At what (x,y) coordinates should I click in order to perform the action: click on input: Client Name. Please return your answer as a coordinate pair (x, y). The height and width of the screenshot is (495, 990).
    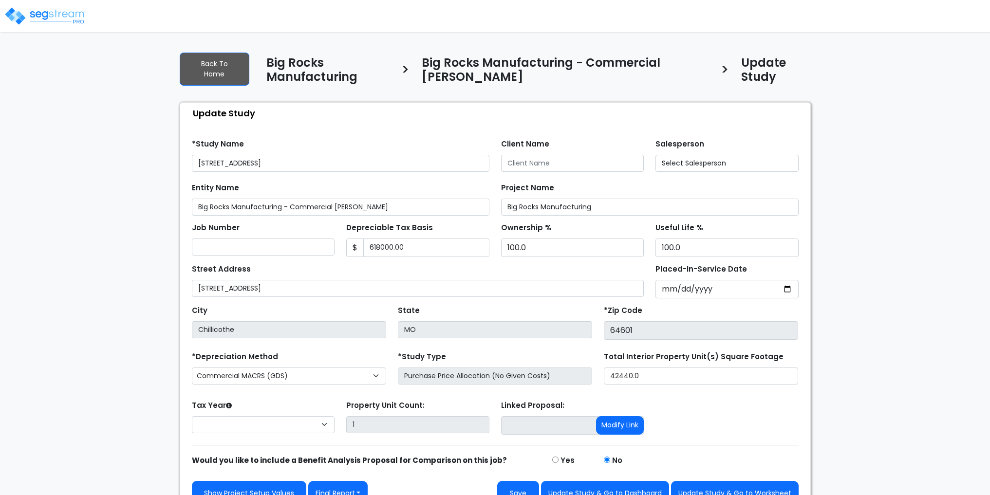
    Looking at the image, I should click on (573, 163).